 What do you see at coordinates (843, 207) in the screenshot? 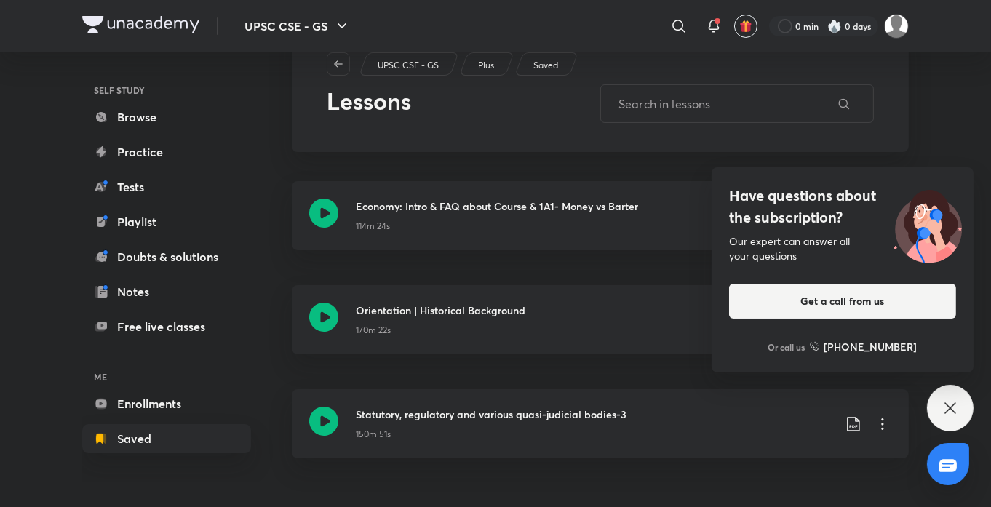
I see `h4: Have questions about the subscription?` at bounding box center [843, 207].